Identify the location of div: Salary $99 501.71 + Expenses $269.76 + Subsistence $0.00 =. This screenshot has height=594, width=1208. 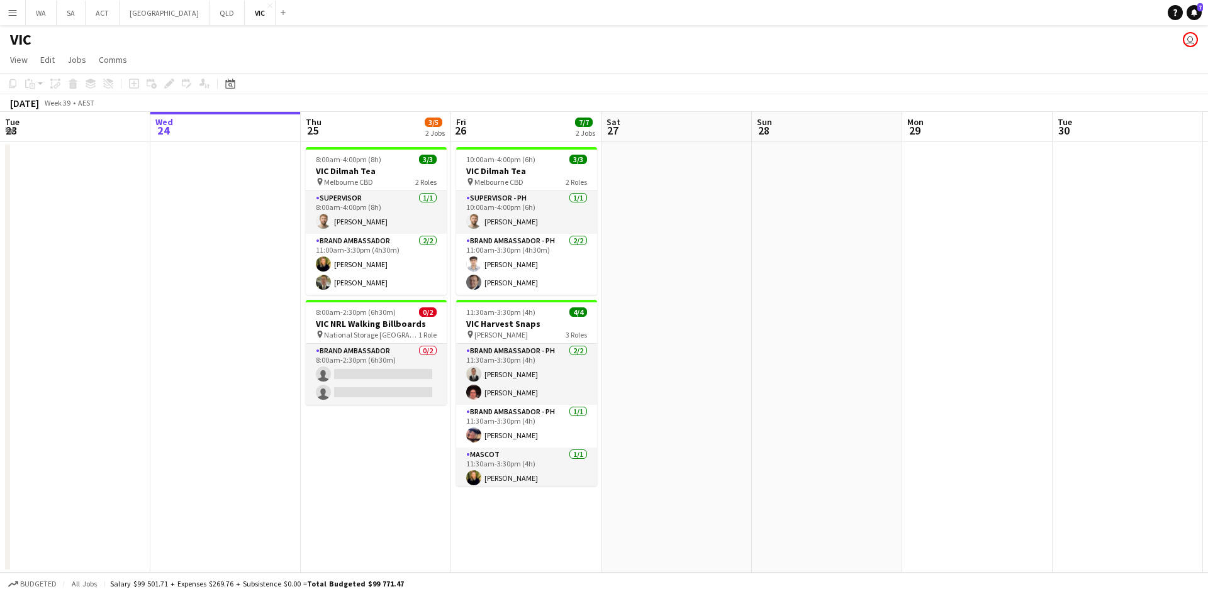
(257, 584).